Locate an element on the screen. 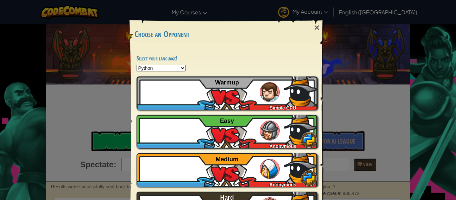  span: Easy is located at coordinates (227, 121).